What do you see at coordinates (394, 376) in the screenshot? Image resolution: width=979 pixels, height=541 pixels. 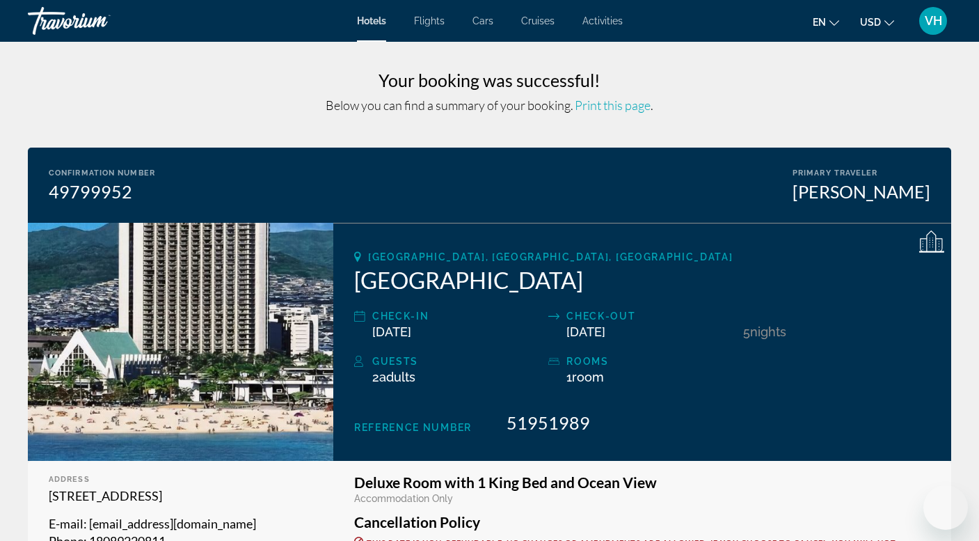 I see `span: 2` at bounding box center [394, 376].